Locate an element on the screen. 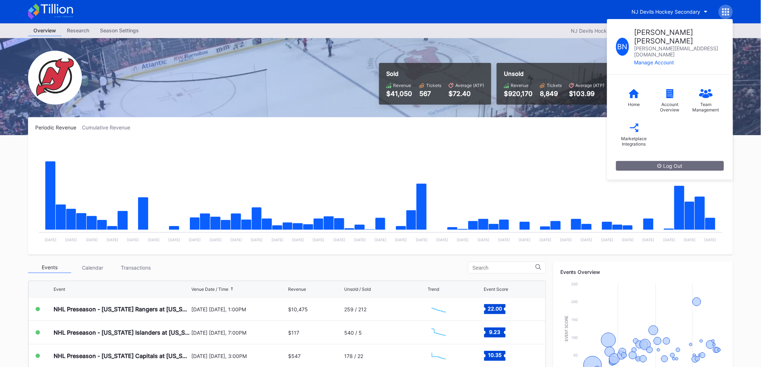 The height and width of the screenshot is (367, 761). text: 10.35 is located at coordinates (495, 355).